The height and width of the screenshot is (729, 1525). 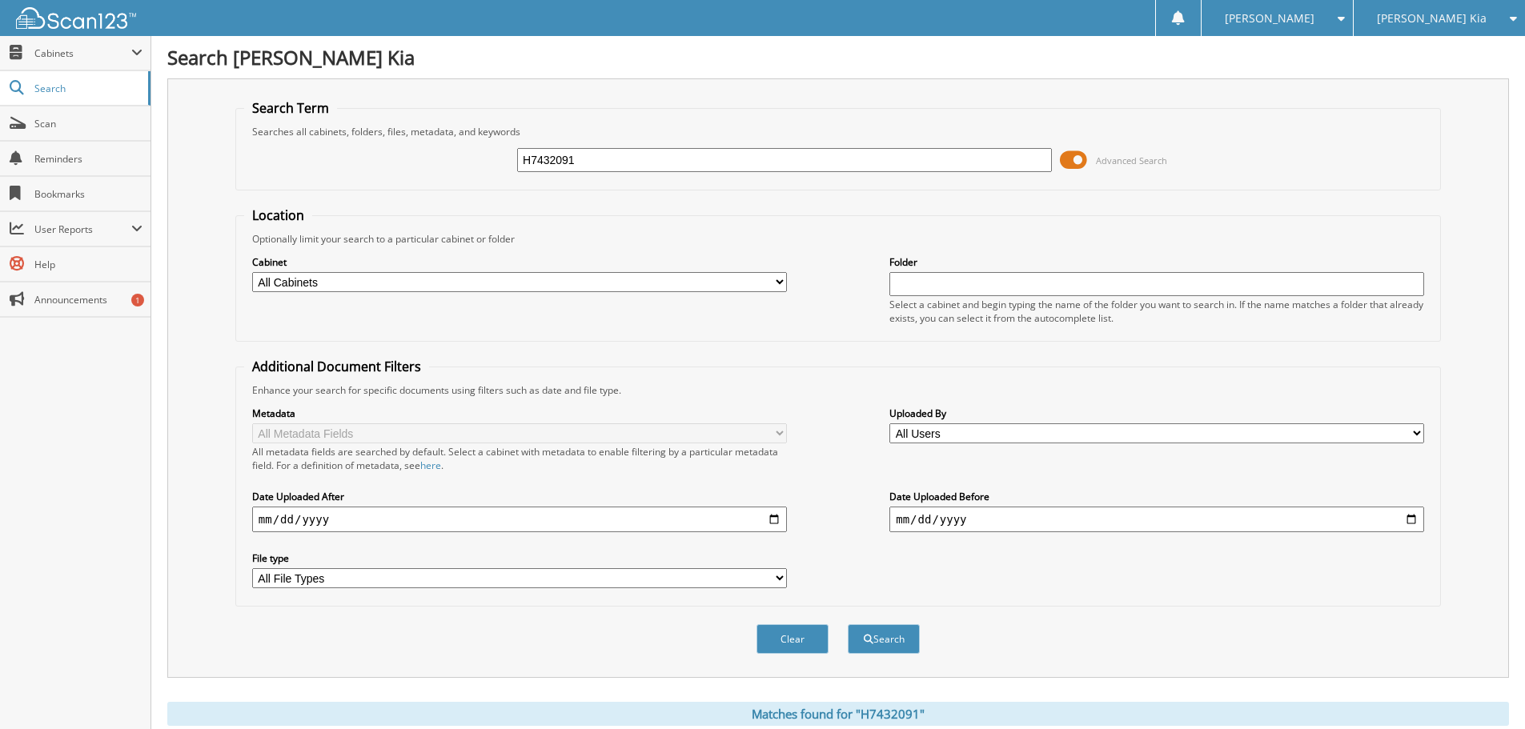 I want to click on span: Help, so click(x=88, y=264).